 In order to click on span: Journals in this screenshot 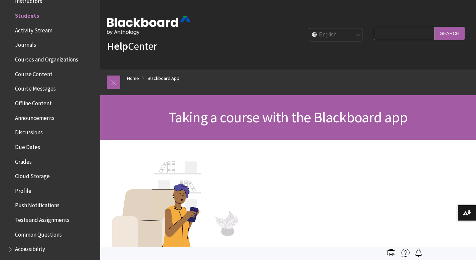, I will do `click(25, 44)`.